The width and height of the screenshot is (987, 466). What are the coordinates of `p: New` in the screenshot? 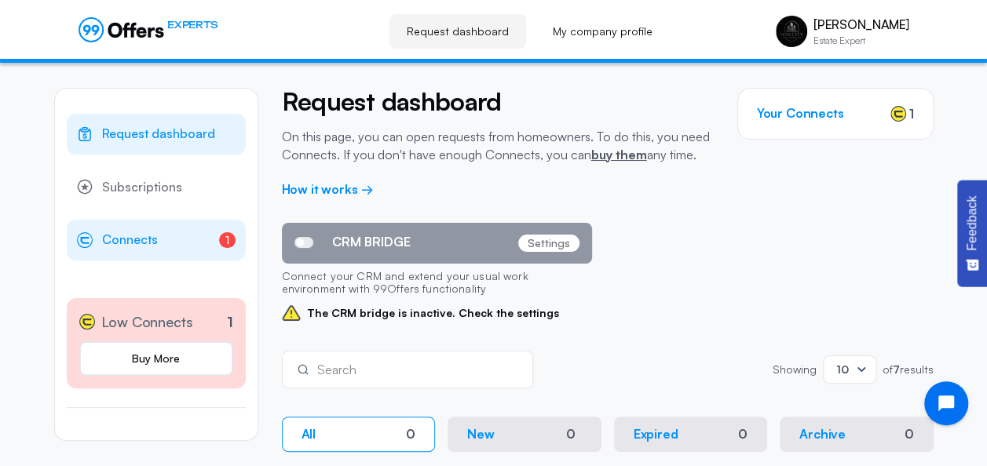 It's located at (480, 434).